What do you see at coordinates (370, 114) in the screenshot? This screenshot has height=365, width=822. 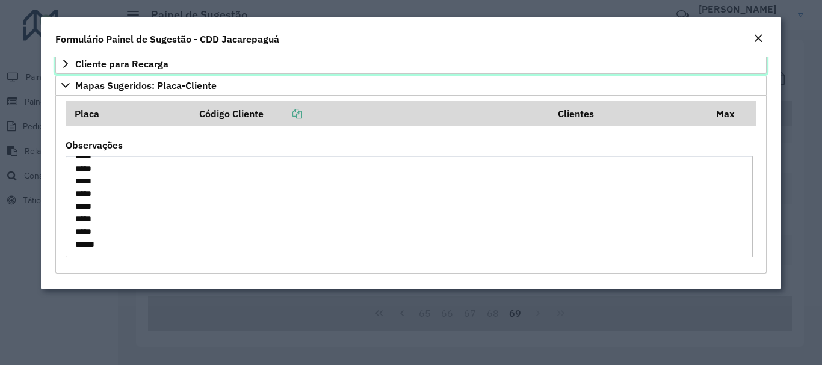 I see `th: Código Cliente` at bounding box center [370, 114].